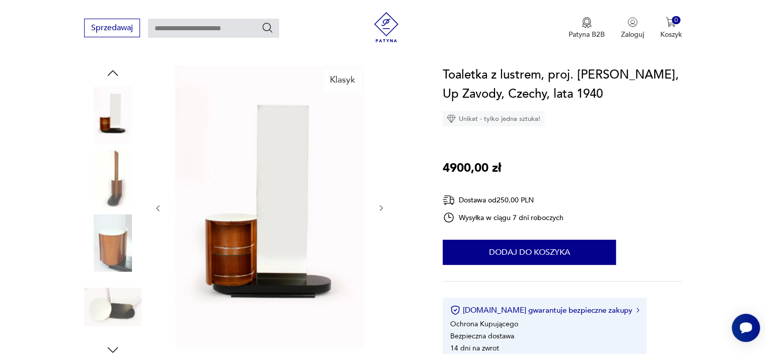 Image resolution: width=766 pixels, height=354 pixels. Describe the element at coordinates (587, 23) in the screenshot. I see `img: Ikona medalu` at that location.